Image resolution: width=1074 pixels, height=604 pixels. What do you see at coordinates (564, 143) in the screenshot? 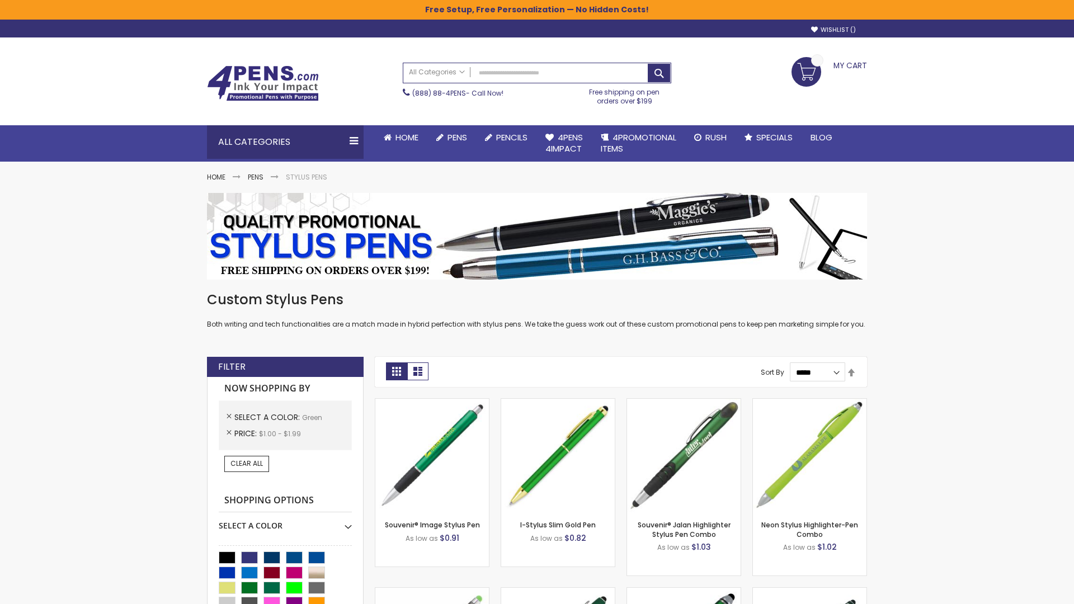
I see `span: 4Pens 4impact` at bounding box center [564, 143].